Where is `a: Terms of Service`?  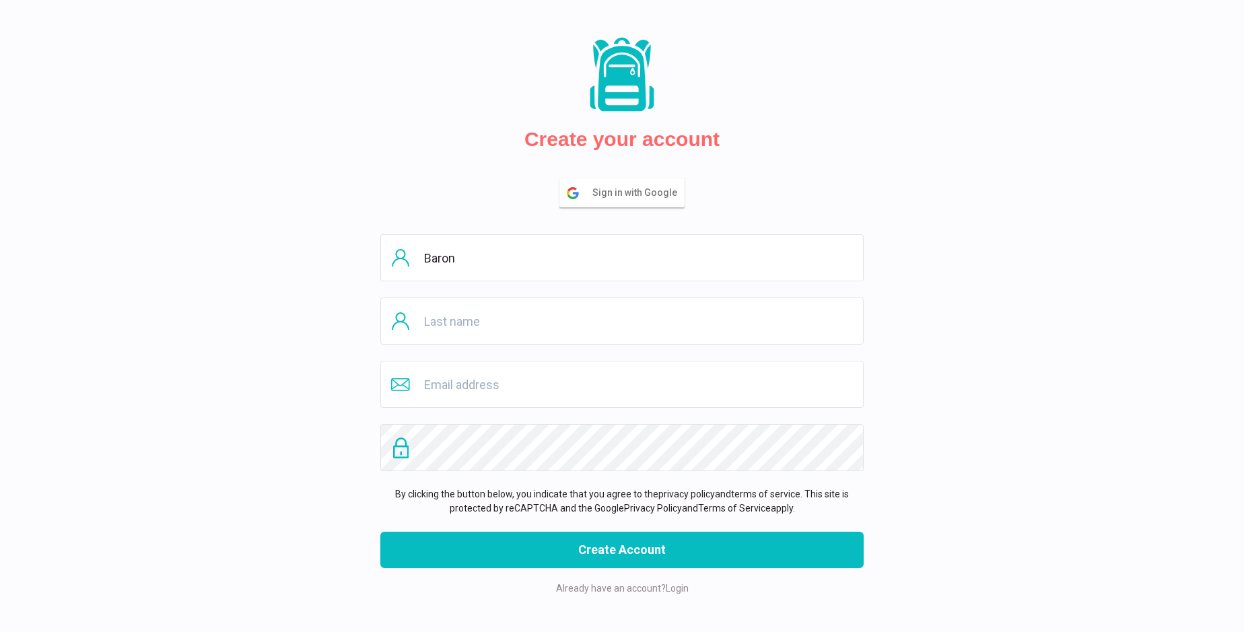
a: Terms of Service is located at coordinates (734, 508).